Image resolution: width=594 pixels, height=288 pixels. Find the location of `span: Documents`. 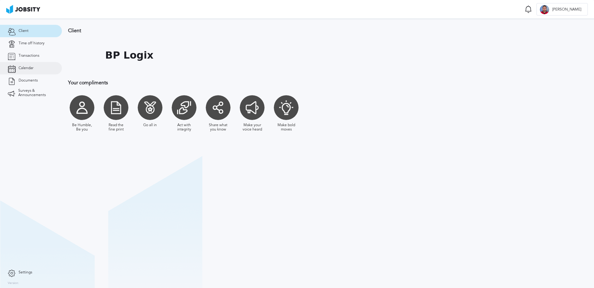

span: Documents is located at coordinates (28, 80).